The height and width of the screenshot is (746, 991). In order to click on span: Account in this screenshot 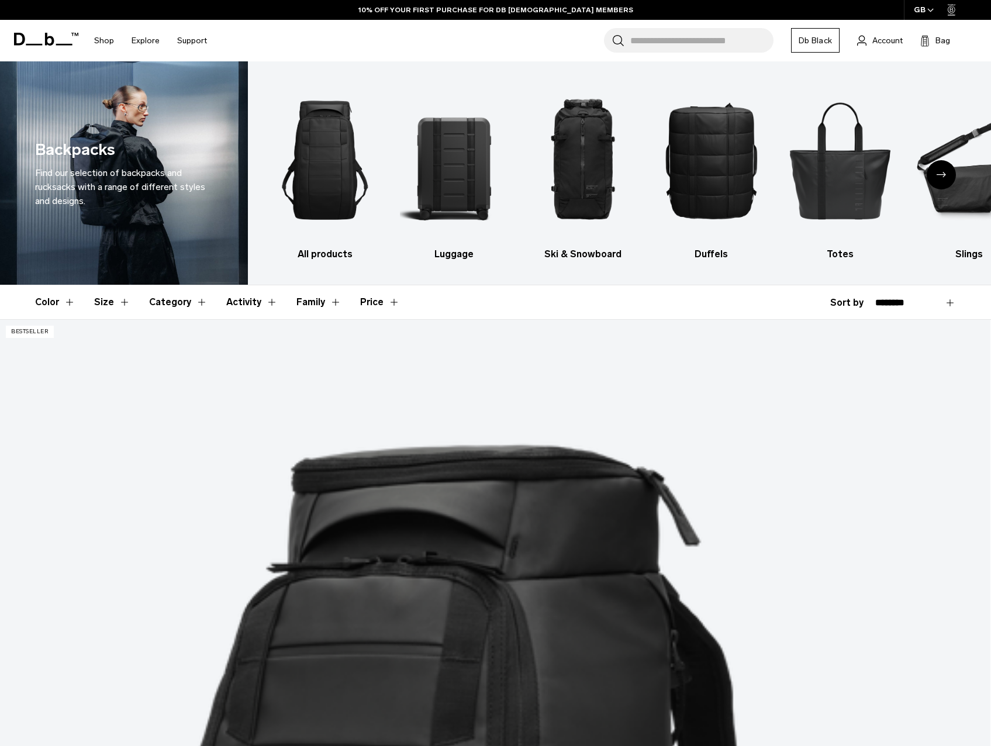, I will do `click(888, 40)`.